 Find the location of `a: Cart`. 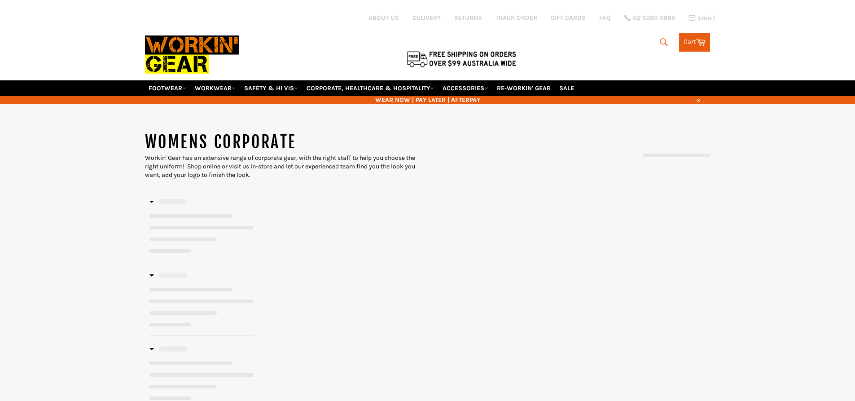

a: Cart is located at coordinates (695, 42).